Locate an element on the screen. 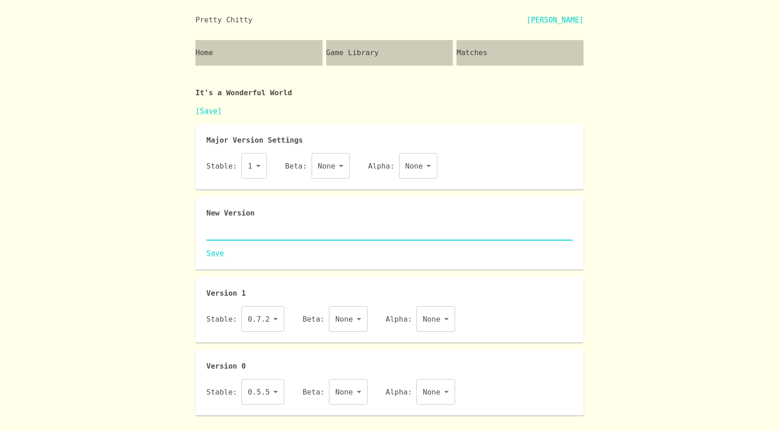  div: 1 is located at coordinates (254, 166).